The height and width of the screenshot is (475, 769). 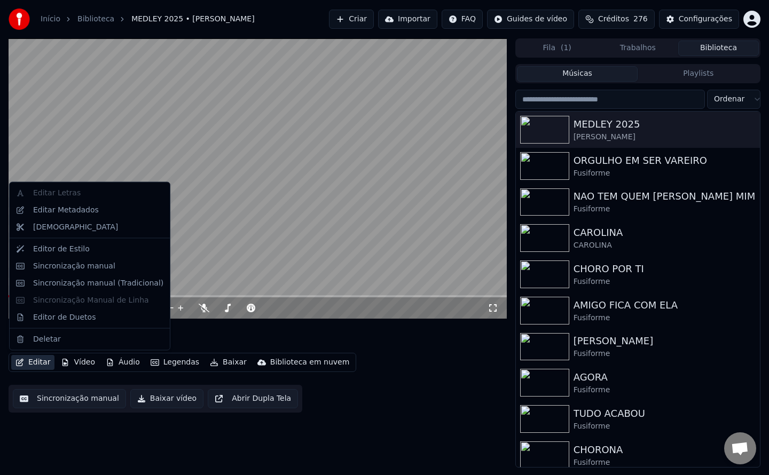 I want to click on button: Músicas, so click(x=577, y=74).